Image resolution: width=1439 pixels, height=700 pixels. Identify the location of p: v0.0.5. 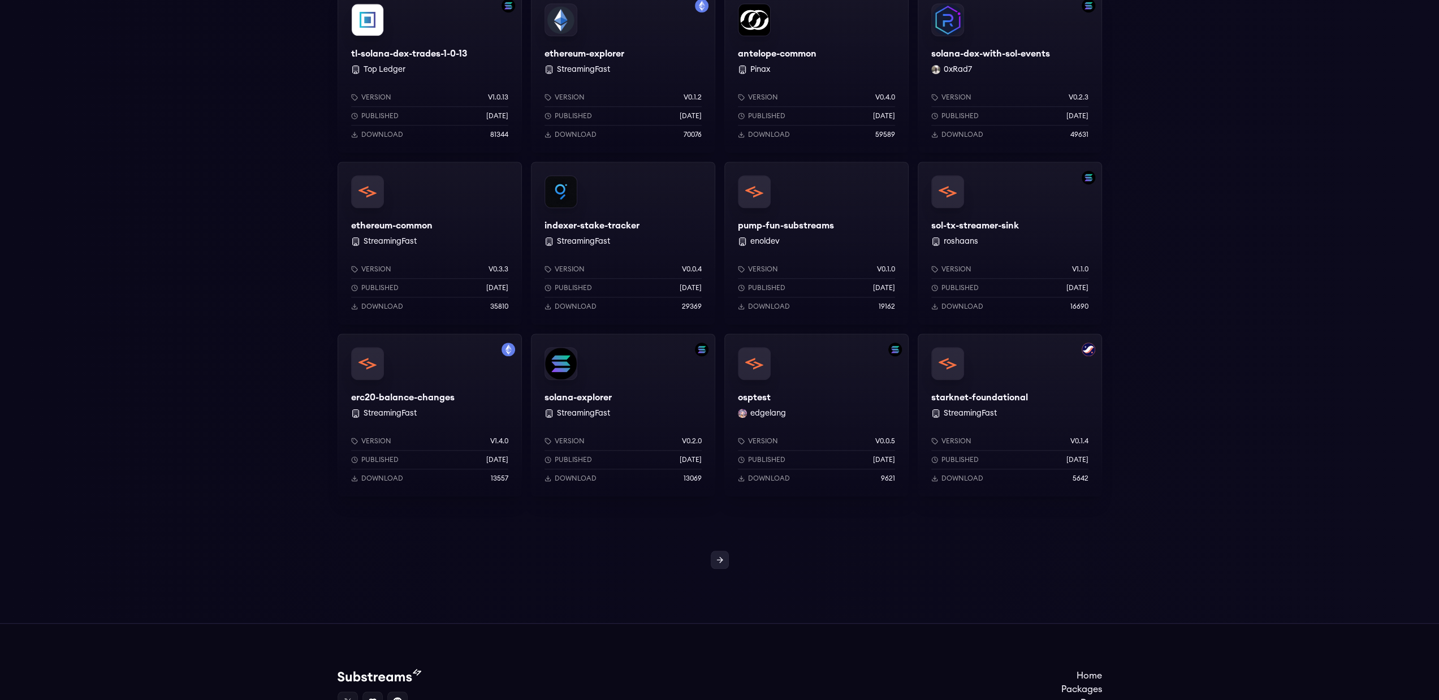
(885, 441).